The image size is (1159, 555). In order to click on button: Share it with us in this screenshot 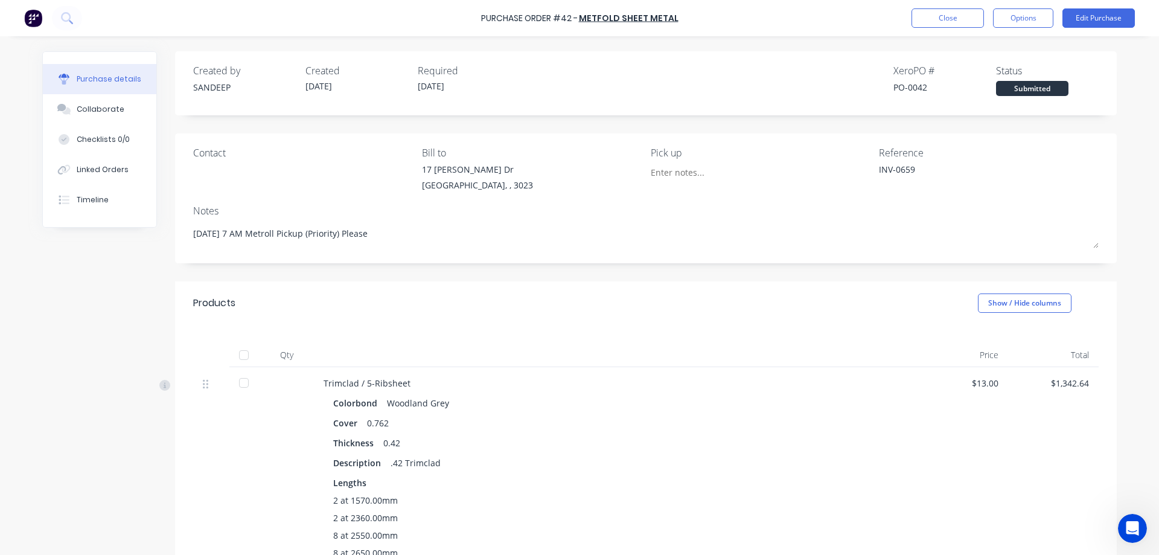, I will do `click(121, 234)`.